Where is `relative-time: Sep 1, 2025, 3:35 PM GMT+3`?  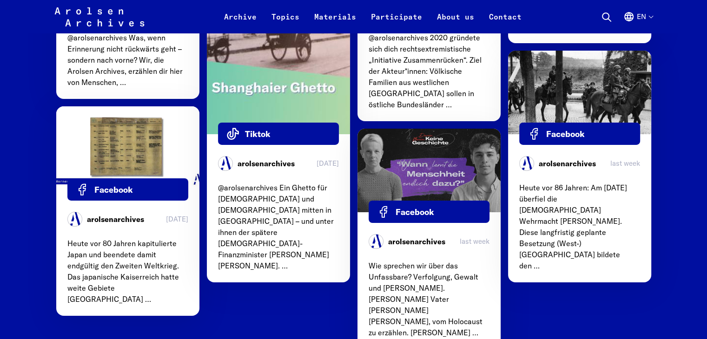 relative-time: Sep 1, 2025, 3:35 PM GMT+3 is located at coordinates (625, 164).